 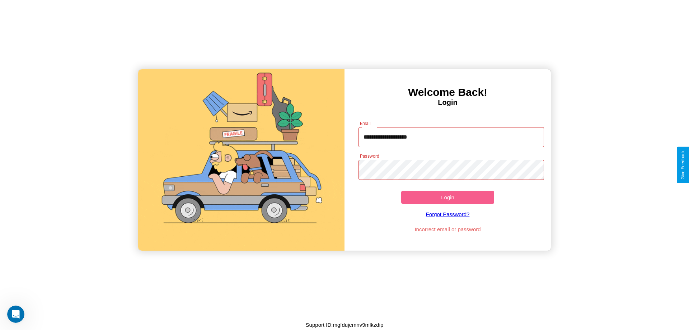 What do you see at coordinates (447, 197) in the screenshot?
I see `button: Login` at bounding box center [447, 197].